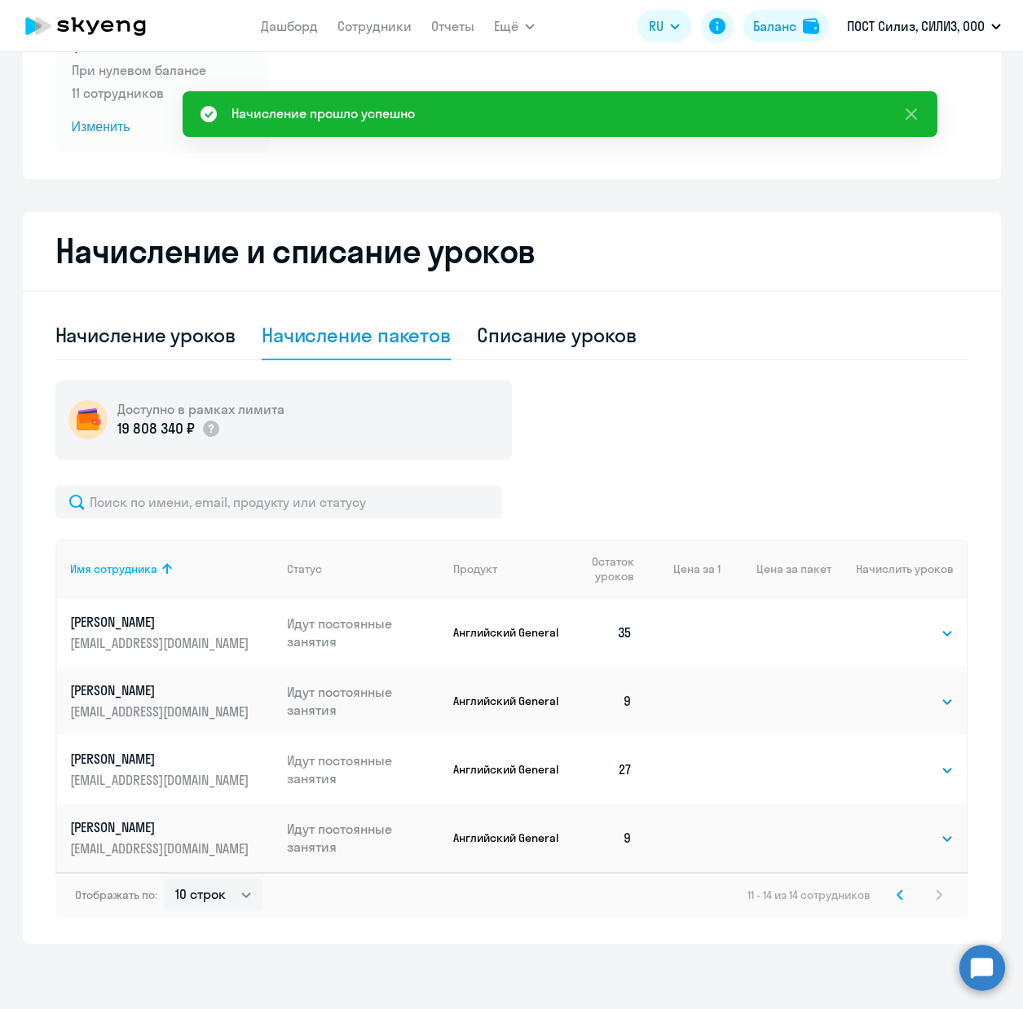 The height and width of the screenshot is (1009, 1023). I want to click on p: 11 сотрудников, so click(162, 93).